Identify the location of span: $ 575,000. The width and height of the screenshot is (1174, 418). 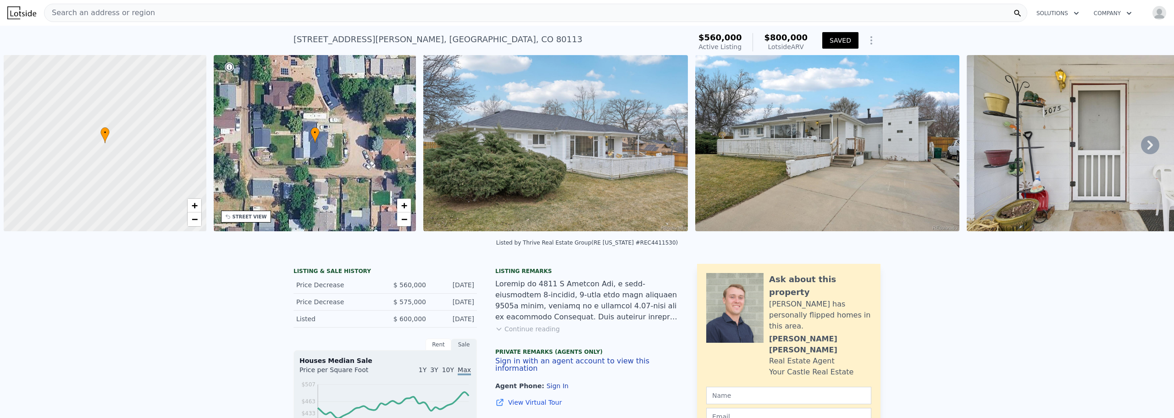
(409, 302).